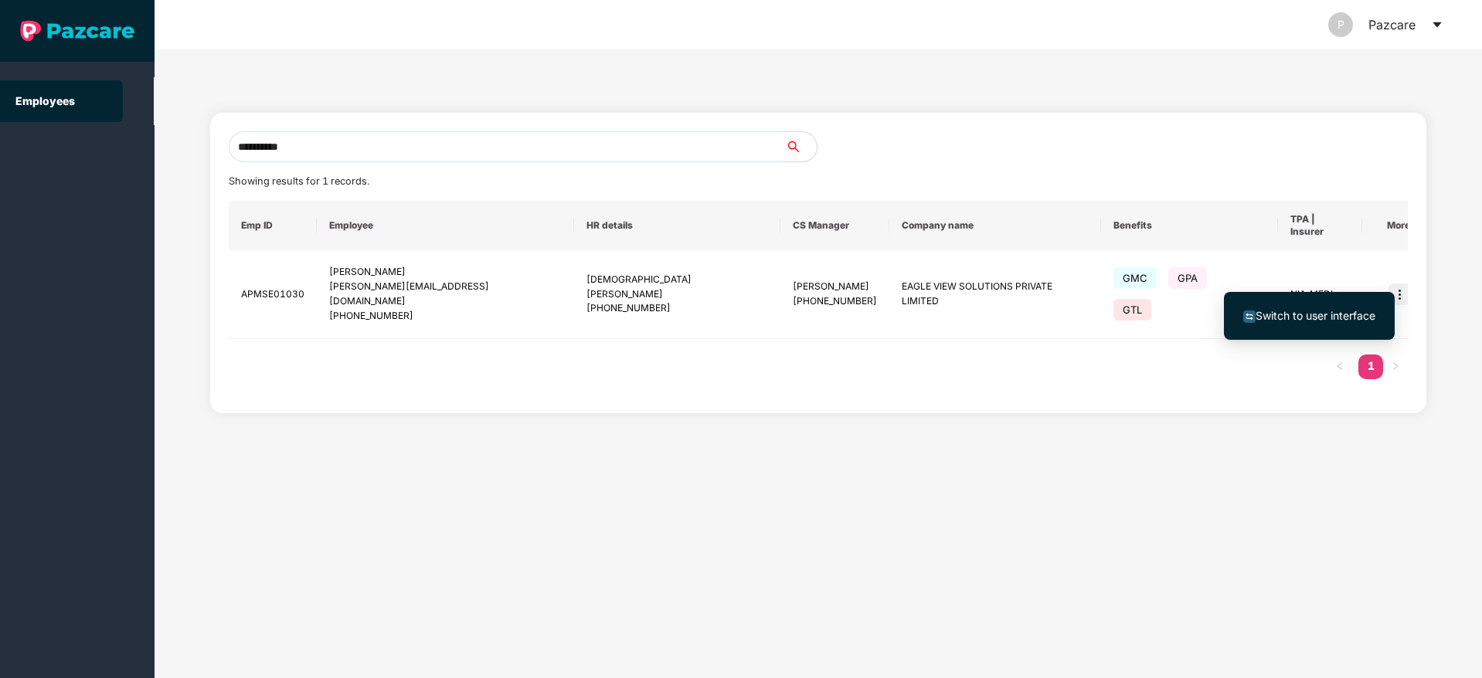 The height and width of the screenshot is (678, 1482). Describe the element at coordinates (1399, 294) in the screenshot. I see `img: icon` at that location.